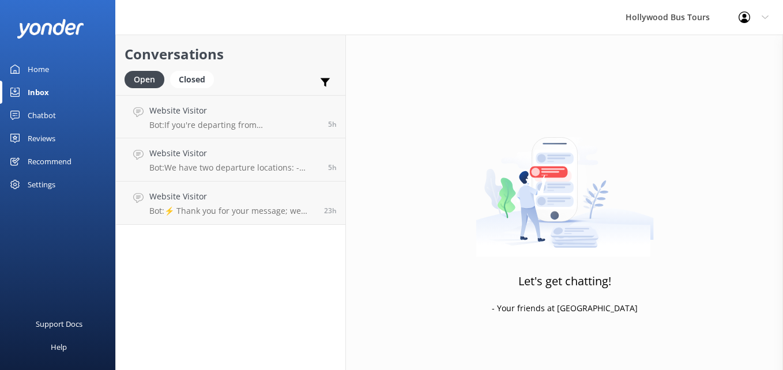 The image size is (783, 370). What do you see at coordinates (332, 124) in the screenshot?
I see `span: 12:20pm 18-Aug-2025 (UTC -07:00) America/Tijuana` at bounding box center [332, 124].